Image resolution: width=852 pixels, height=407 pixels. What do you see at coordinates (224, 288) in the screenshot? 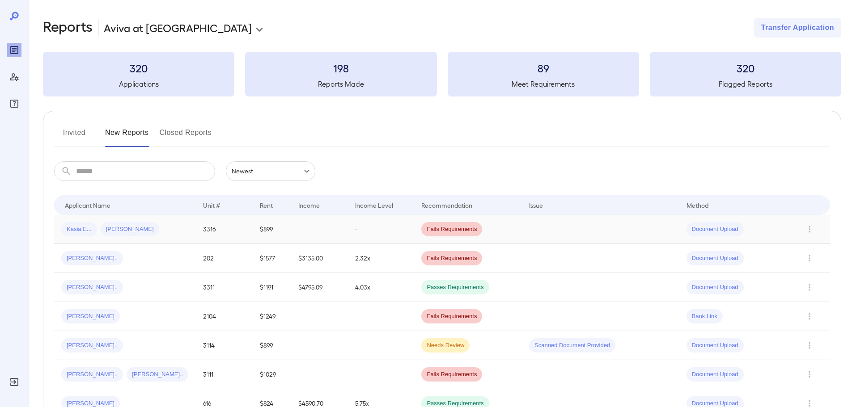
I see `td: 3311` at bounding box center [224, 288].